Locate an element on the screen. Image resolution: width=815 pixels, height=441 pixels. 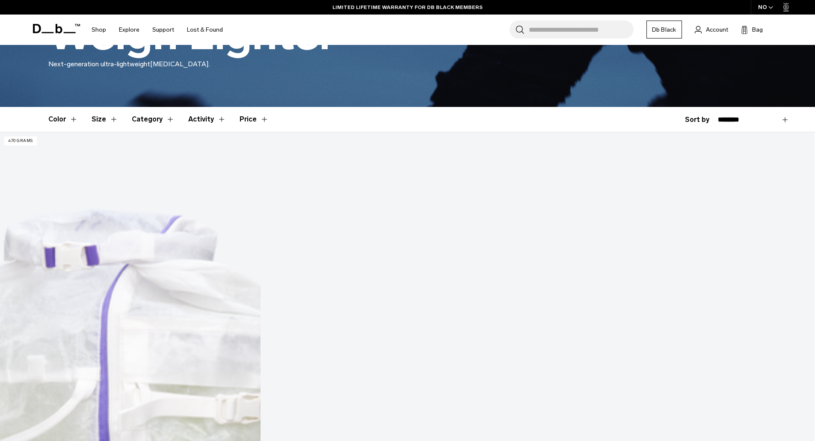
button: Bag is located at coordinates (752, 30).